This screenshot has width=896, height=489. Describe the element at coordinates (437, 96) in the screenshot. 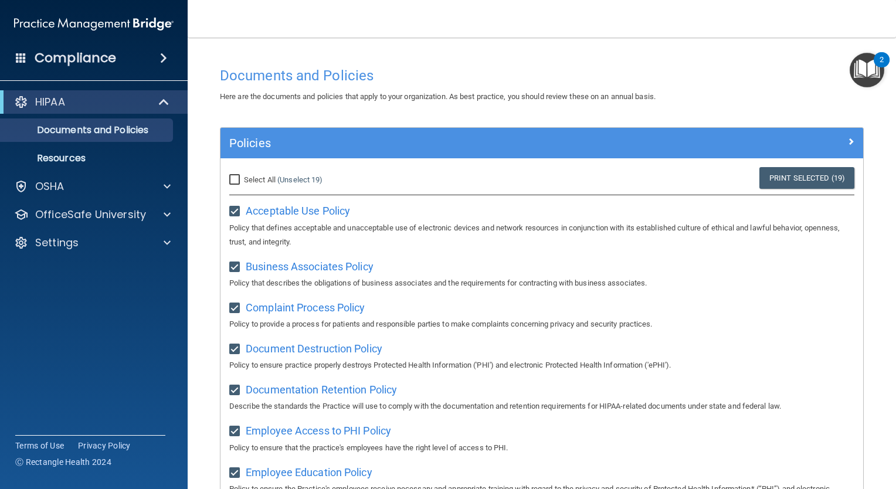

I see `span: Here are the documents and policies that apply to your organization. As best practice, you should...` at that location.